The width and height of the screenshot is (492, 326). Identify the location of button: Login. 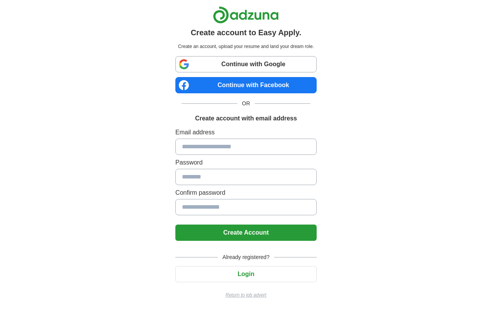
(246, 274).